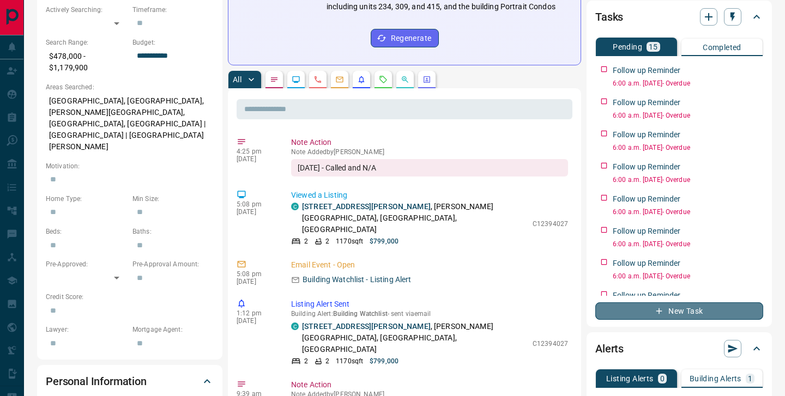 The width and height of the screenshot is (785, 396). I want to click on svg: Lead Browsing Activity, so click(296, 80).